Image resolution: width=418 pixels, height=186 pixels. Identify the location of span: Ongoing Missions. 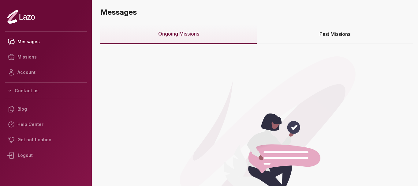
(179, 34).